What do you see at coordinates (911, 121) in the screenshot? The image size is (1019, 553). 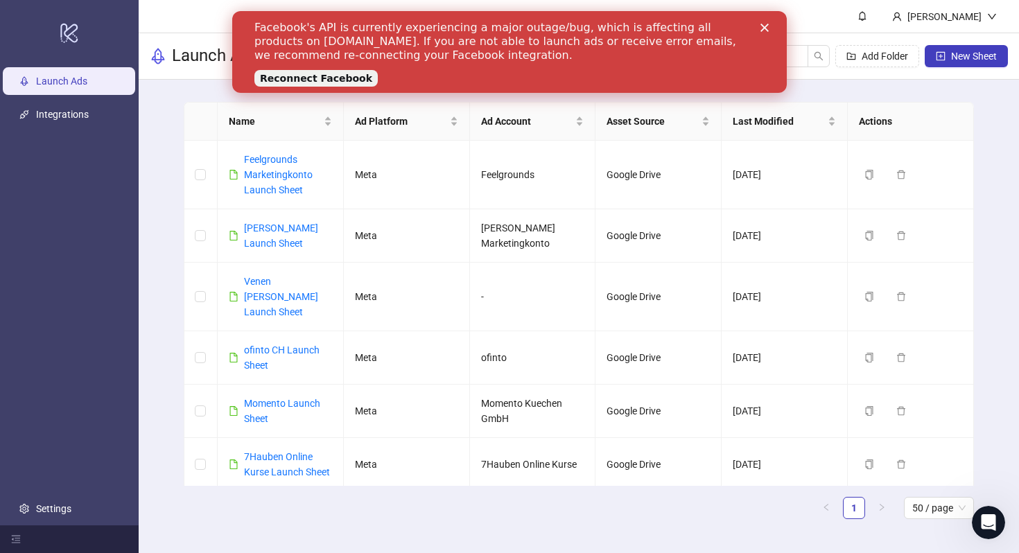 I see `th: Actions` at bounding box center [911, 121].